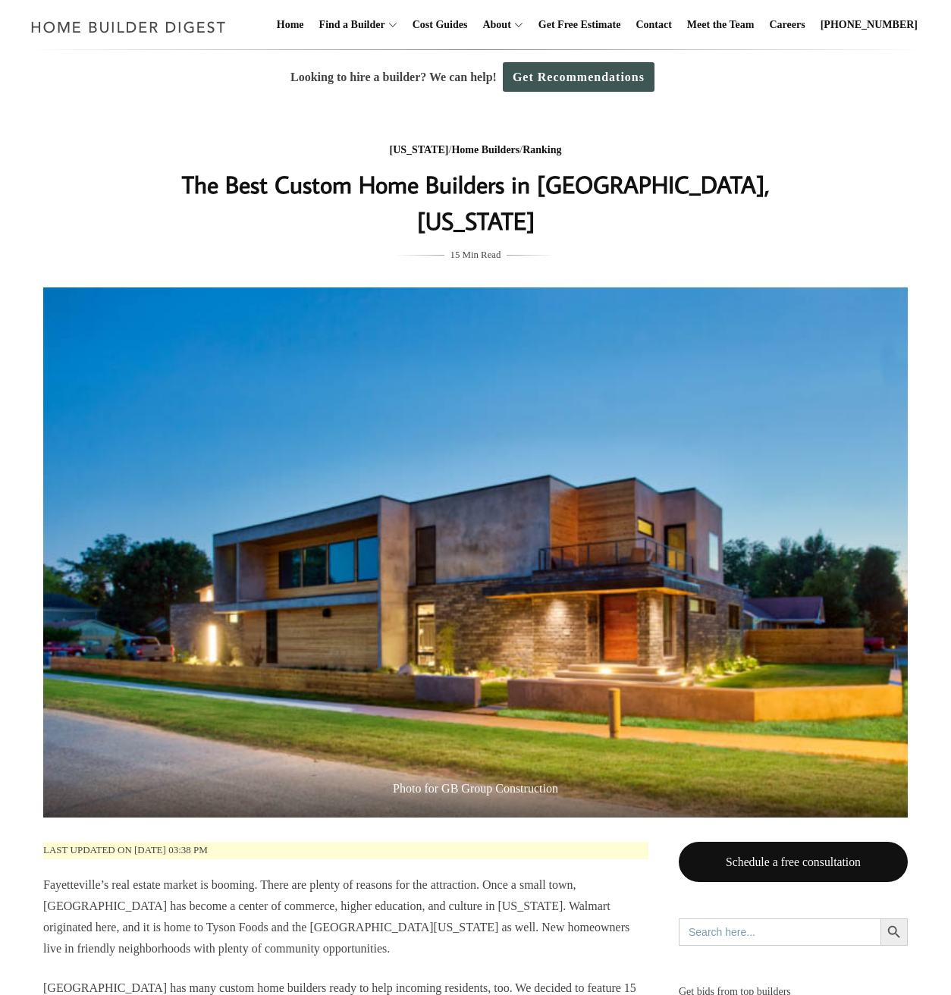 The image size is (951, 995). I want to click on input: Search here..., so click(779, 932).